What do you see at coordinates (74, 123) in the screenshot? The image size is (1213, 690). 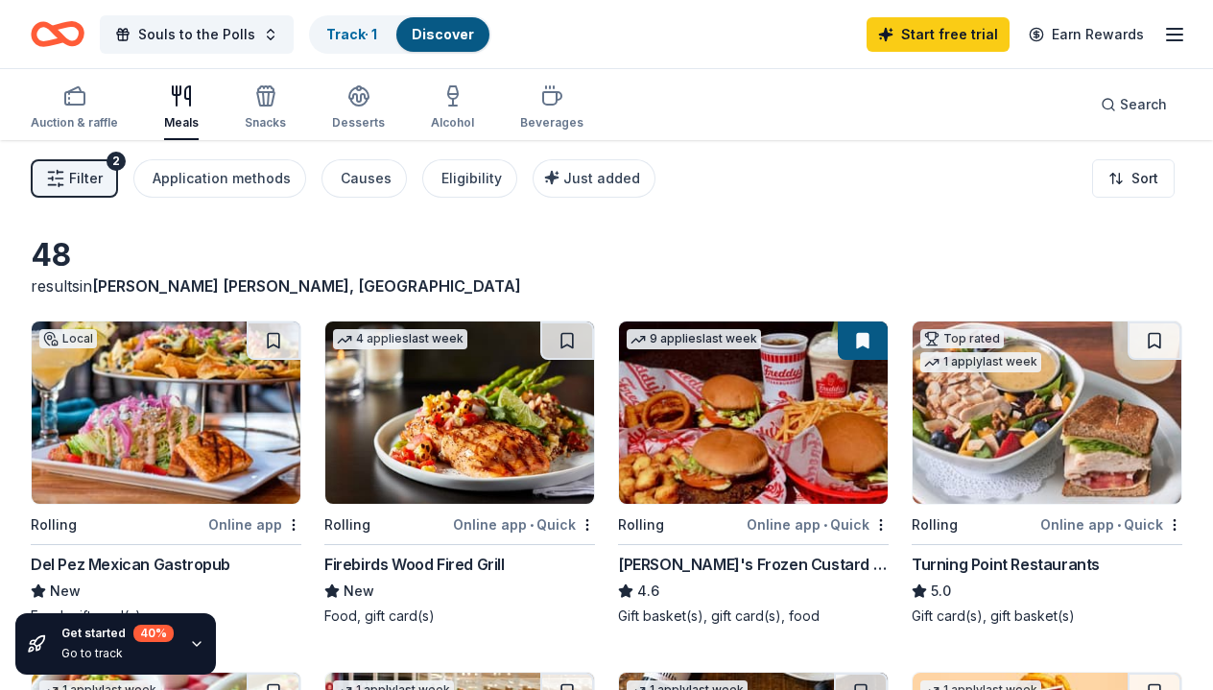 I see `div: Auction & raffle` at bounding box center [74, 123].